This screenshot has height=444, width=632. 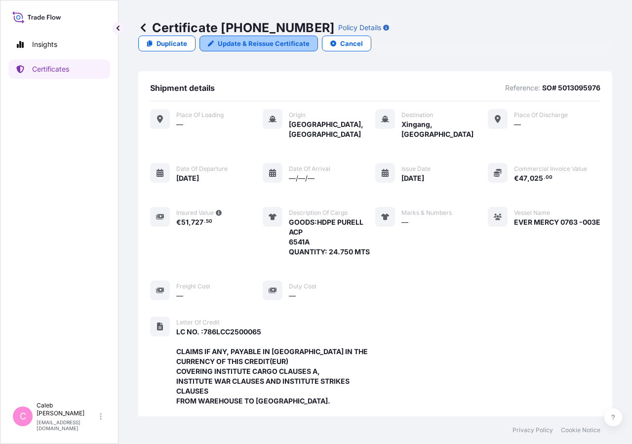 I want to click on a: Insights, so click(x=59, y=44).